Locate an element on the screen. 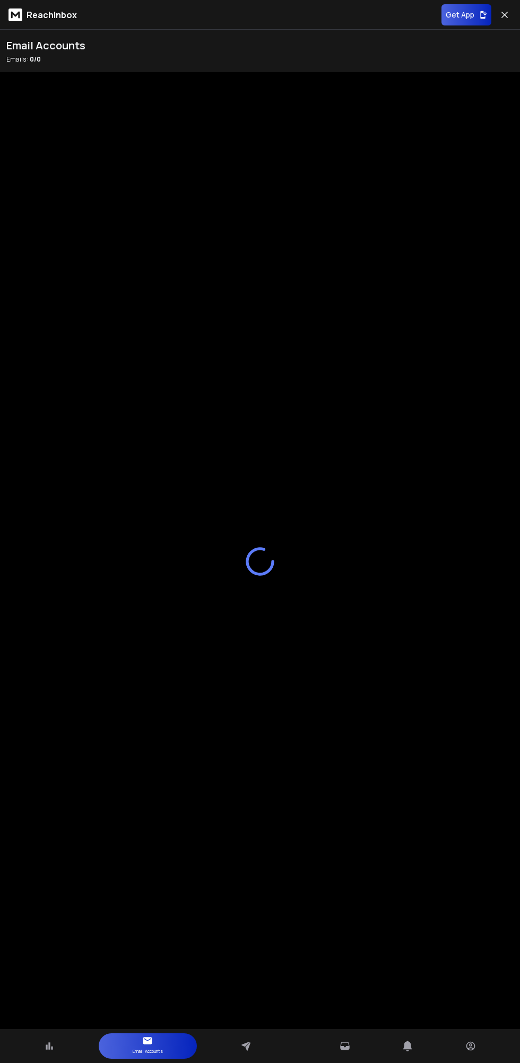 This screenshot has width=520, height=1063. button: Get App is located at coordinates (466, 15).